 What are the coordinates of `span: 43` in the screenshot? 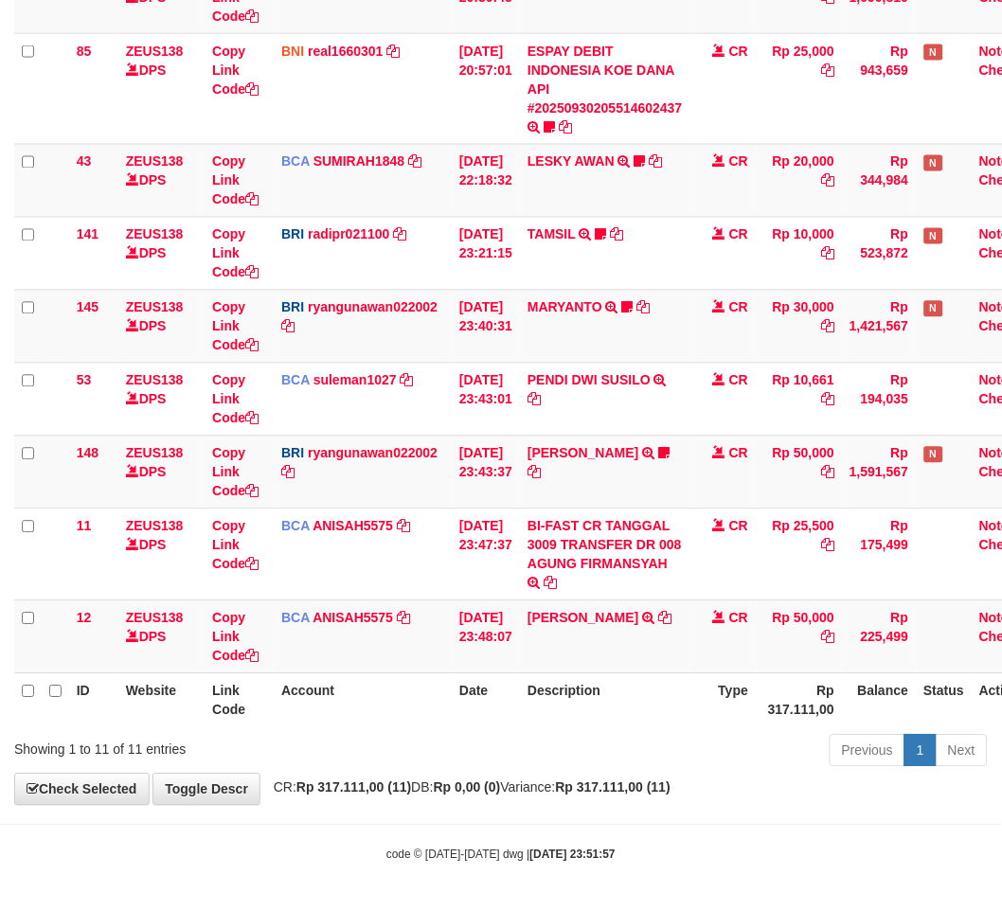 It's located at (84, 162).